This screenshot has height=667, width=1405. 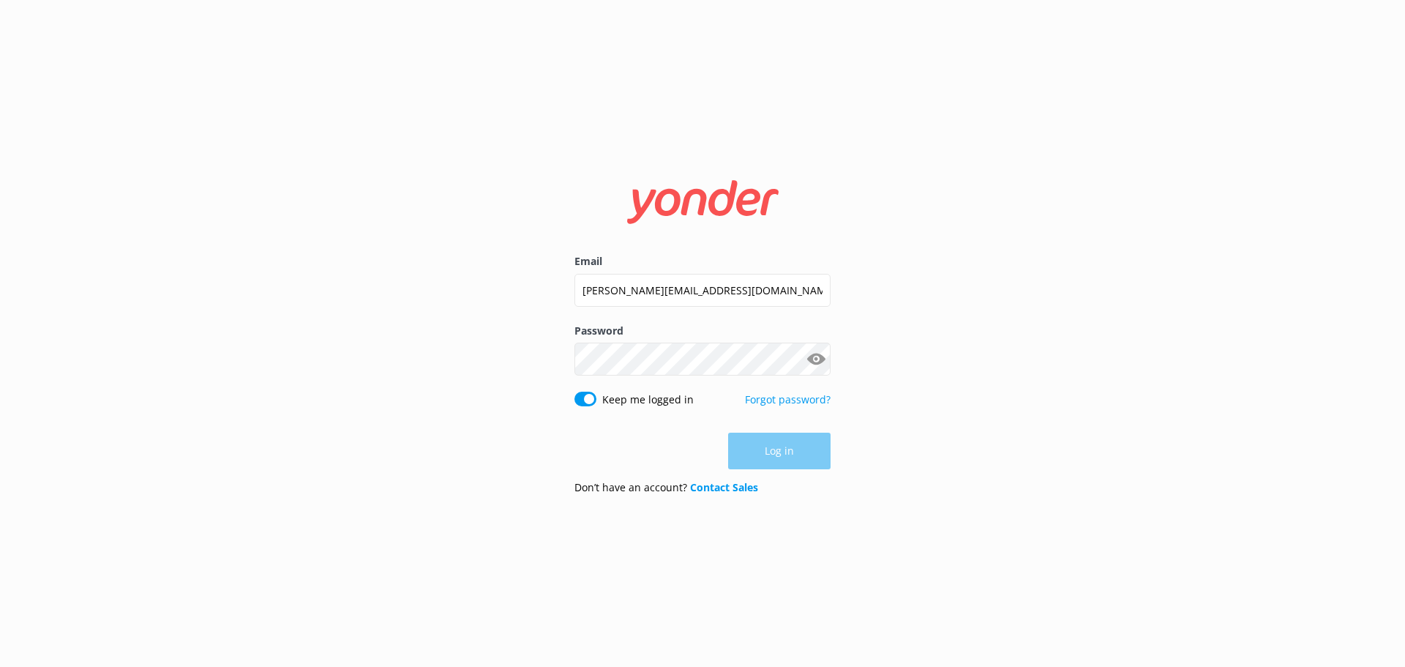 What do you see at coordinates (787, 399) in the screenshot?
I see `a: Forgot password?` at bounding box center [787, 399].